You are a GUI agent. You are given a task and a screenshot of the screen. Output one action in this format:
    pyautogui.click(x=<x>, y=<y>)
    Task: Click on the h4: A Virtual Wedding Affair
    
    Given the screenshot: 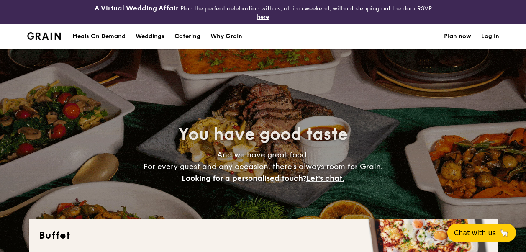 What is the action you would take?
    pyautogui.click(x=136, y=8)
    